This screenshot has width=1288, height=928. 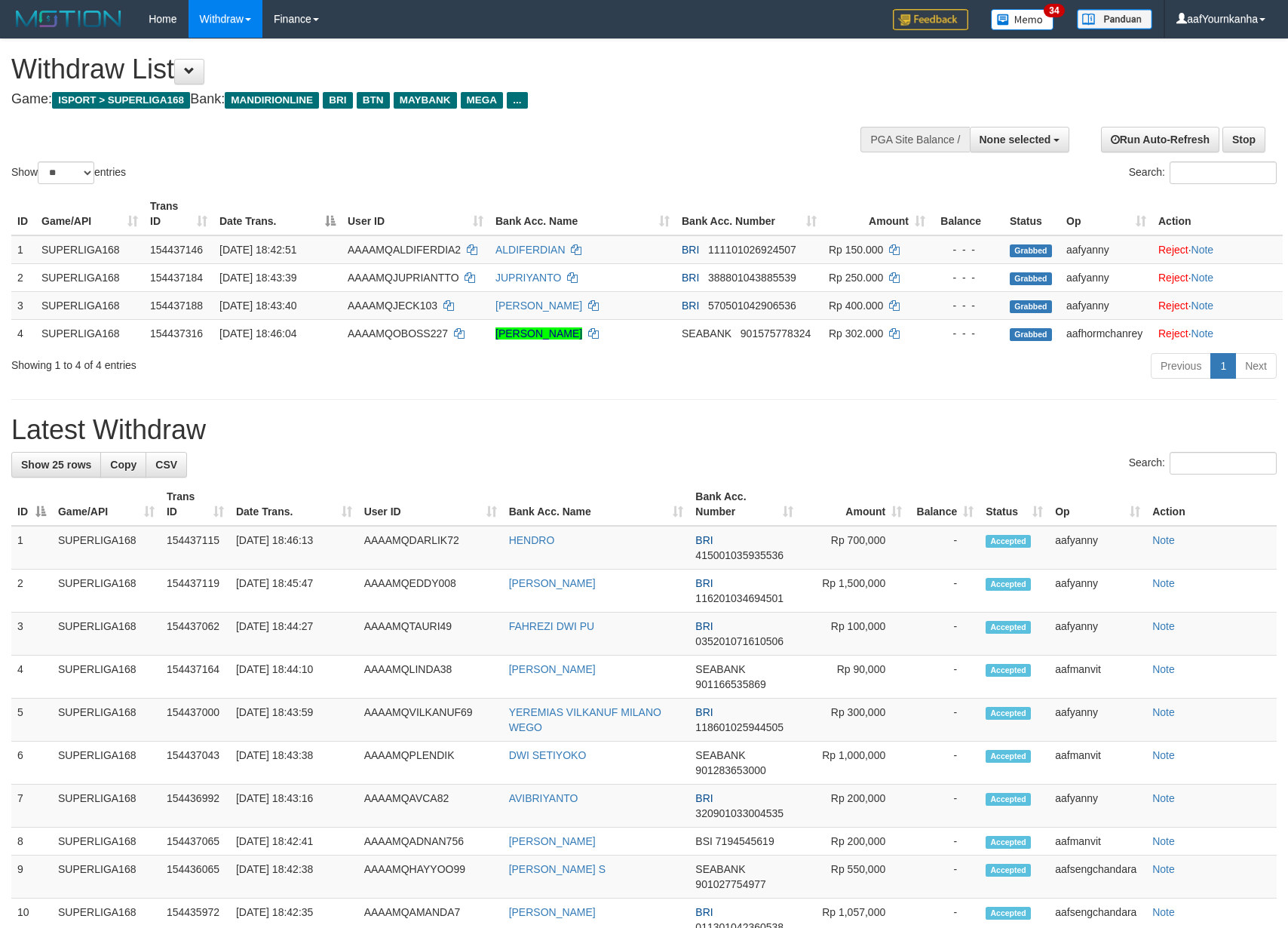 What do you see at coordinates (32, 877) in the screenshot?
I see `td: 9` at bounding box center [32, 877].